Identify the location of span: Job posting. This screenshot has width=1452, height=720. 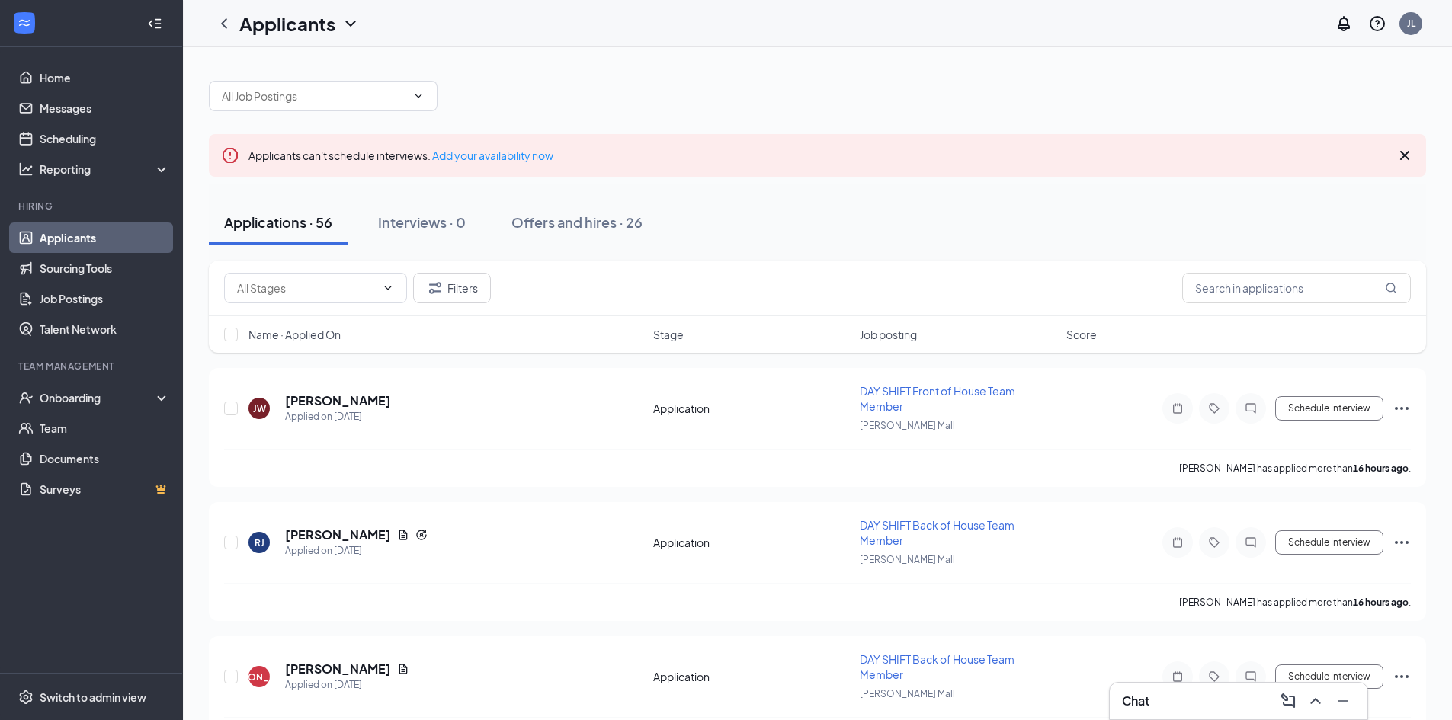
(888, 335).